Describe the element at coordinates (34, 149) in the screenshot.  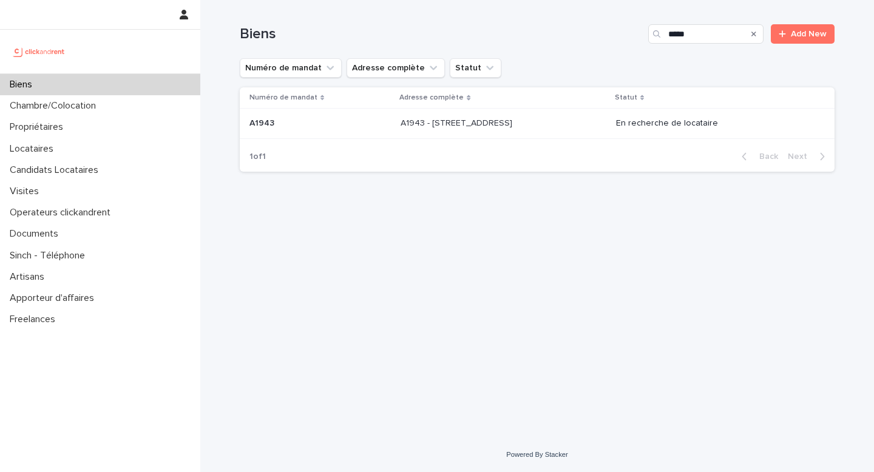
I see `p: Locataires` at that location.